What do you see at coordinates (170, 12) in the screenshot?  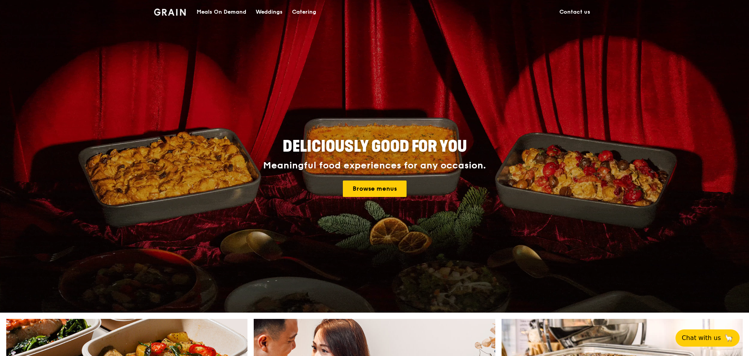 I see `img: Grain` at bounding box center [170, 12].